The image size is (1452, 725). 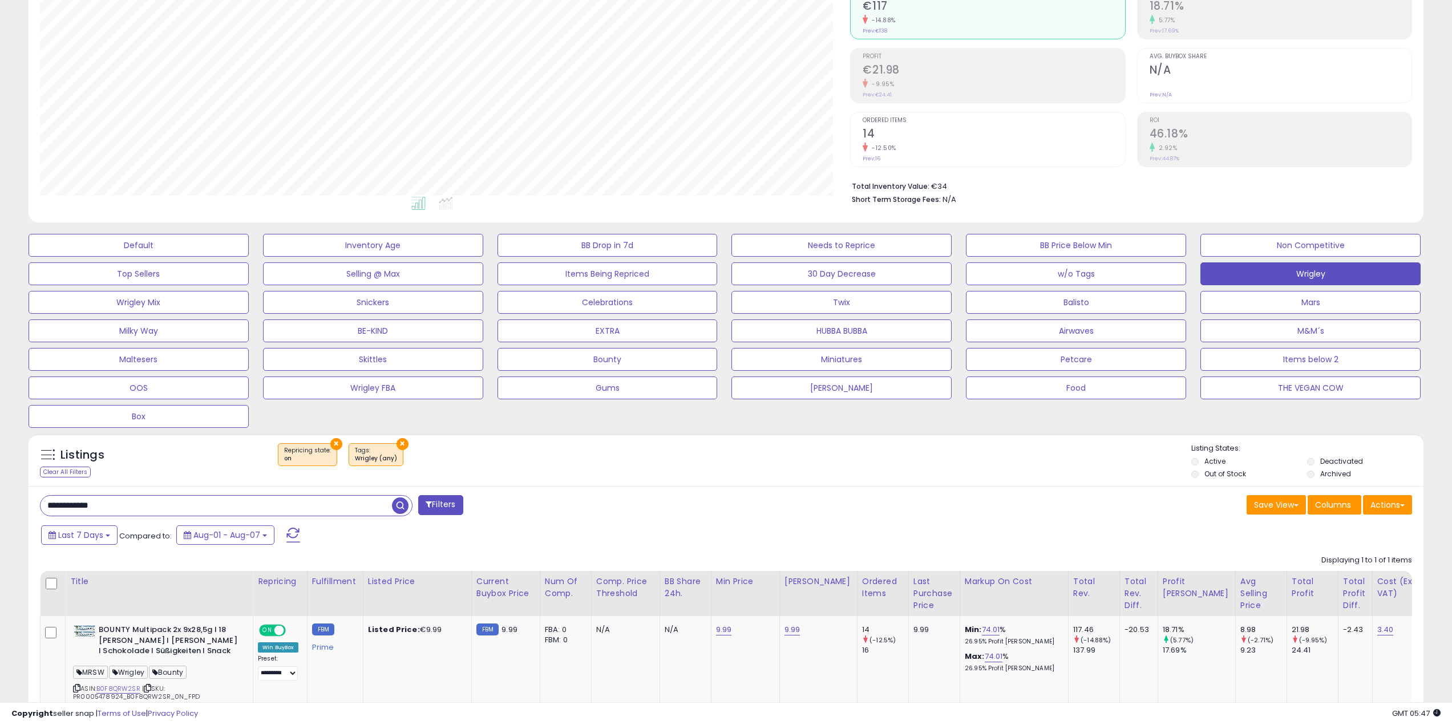 What do you see at coordinates (607, 245) in the screenshot?
I see `button: BB Drop in 7d` at bounding box center [607, 245].